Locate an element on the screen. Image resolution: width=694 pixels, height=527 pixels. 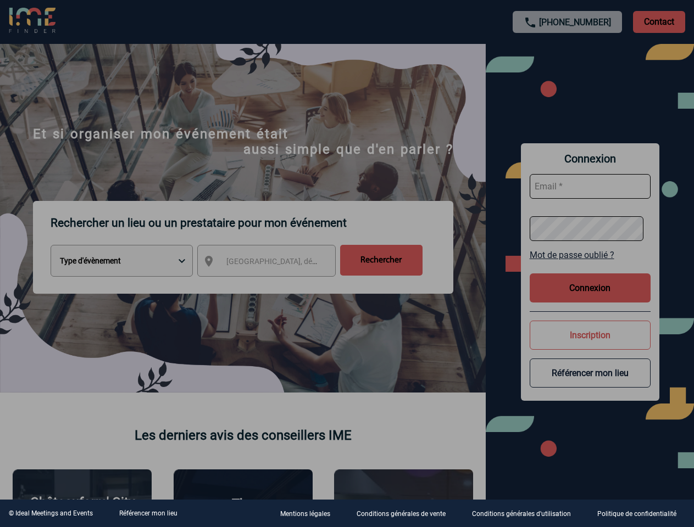
div: © Ideal Meetings and Events is located at coordinates (51, 514).